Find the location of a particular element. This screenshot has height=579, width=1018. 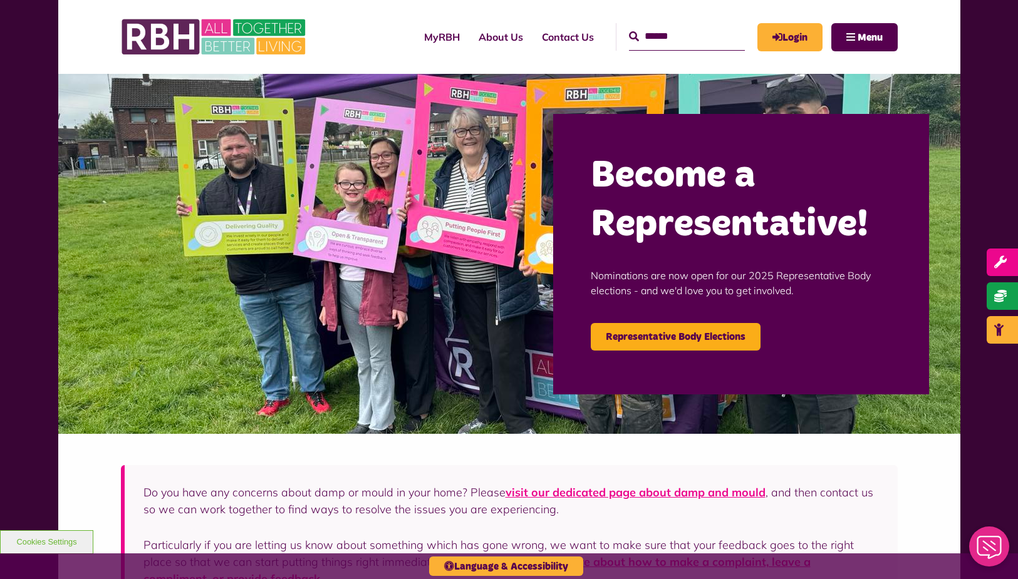

a: About Us is located at coordinates (500, 37).